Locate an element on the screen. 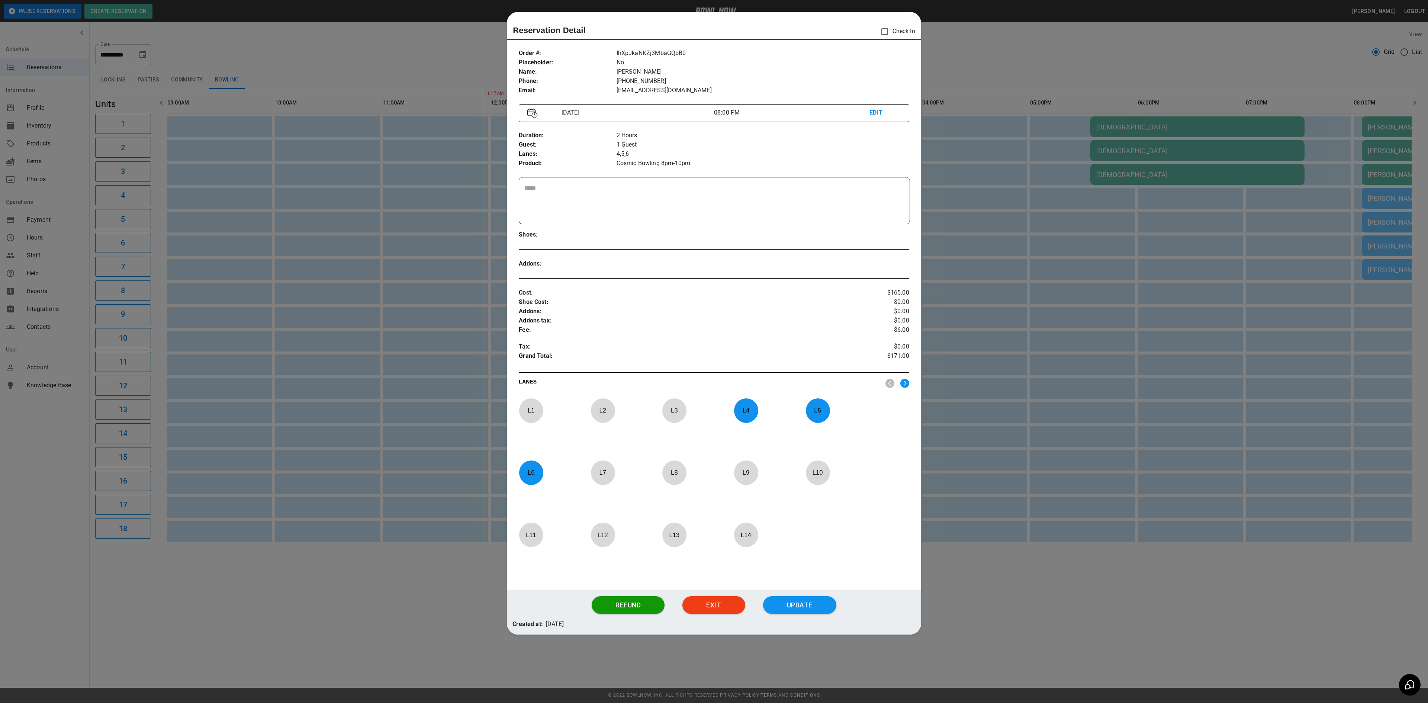 This screenshot has height=703, width=1428. img: Vector is located at coordinates (533, 113).